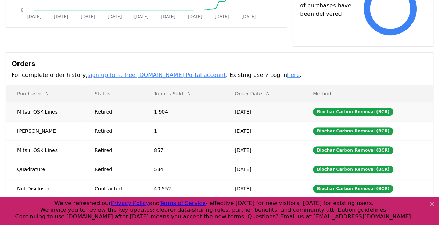 The image size is (439, 225). Describe the element at coordinates (183, 150) in the screenshot. I see `td: 857` at that location.